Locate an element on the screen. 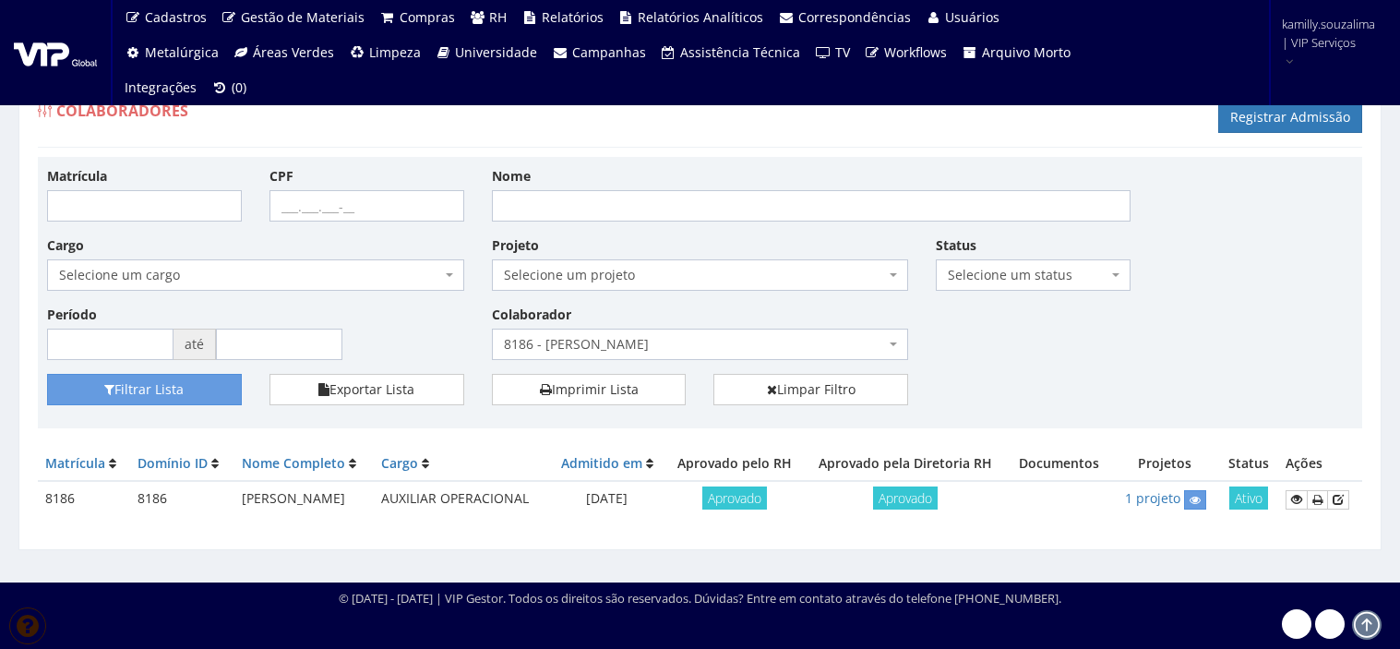  td: AUXILIAR OPERACIONAL is located at coordinates (461, 498).